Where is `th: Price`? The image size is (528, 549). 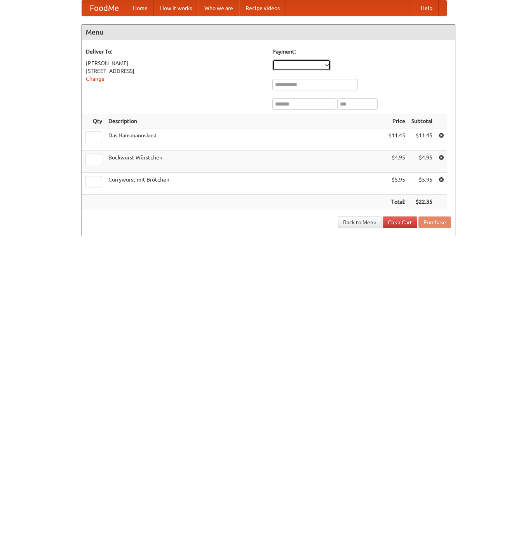
th: Price is located at coordinates (396, 121).